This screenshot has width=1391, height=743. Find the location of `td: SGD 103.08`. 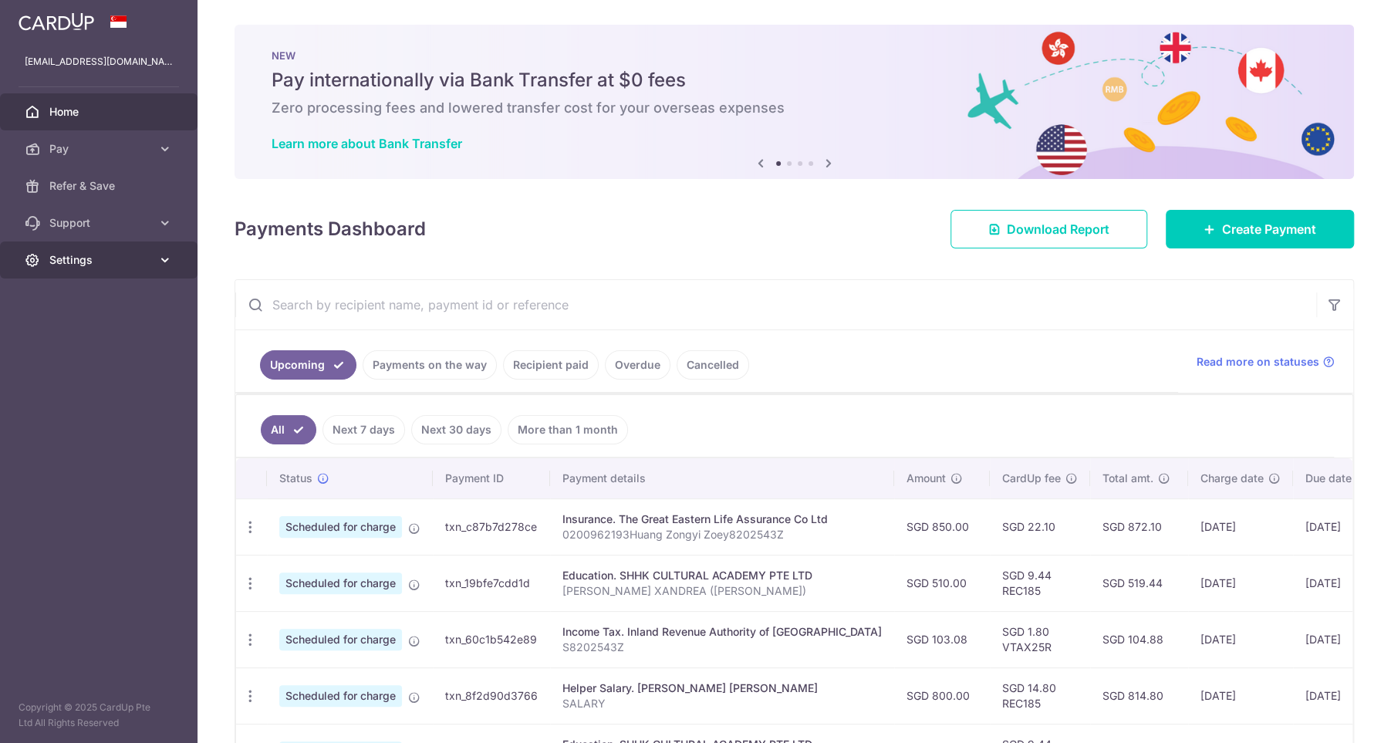

td: SGD 103.08 is located at coordinates (942, 639).